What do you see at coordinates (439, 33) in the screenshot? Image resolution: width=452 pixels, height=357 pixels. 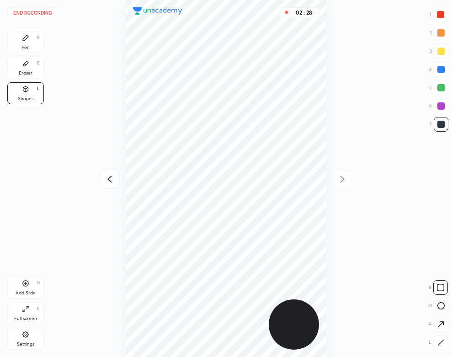 I see `div: 2` at bounding box center [439, 33].